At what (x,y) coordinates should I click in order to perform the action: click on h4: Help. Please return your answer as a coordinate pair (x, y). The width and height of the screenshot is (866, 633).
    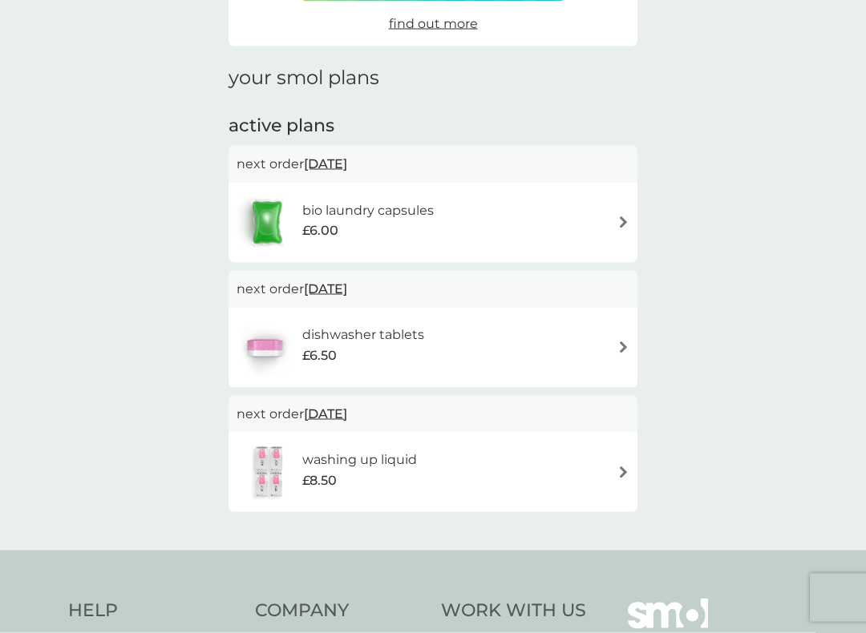
    Looking at the image, I should click on (153, 611).